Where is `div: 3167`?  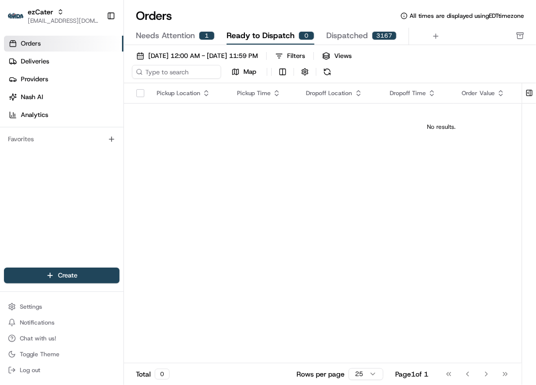 div: 3167 is located at coordinates (384, 36).